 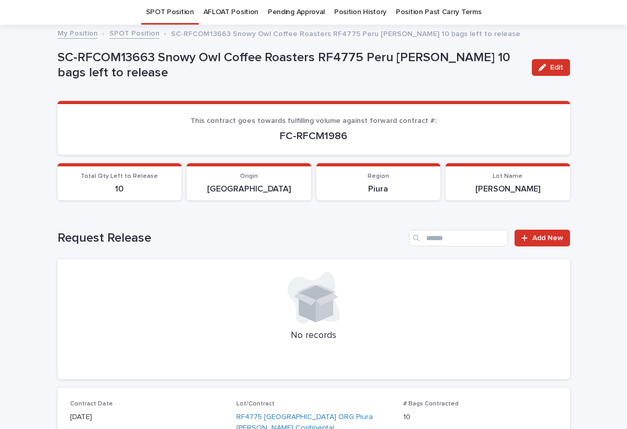 What do you see at coordinates (255, 404) in the screenshot?
I see `span: Lot/Contract` at bounding box center [255, 404].